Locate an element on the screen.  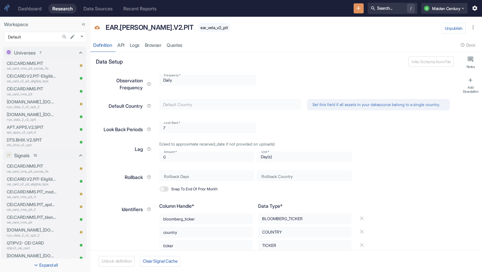
div: Definition is located at coordinates (102, 45).